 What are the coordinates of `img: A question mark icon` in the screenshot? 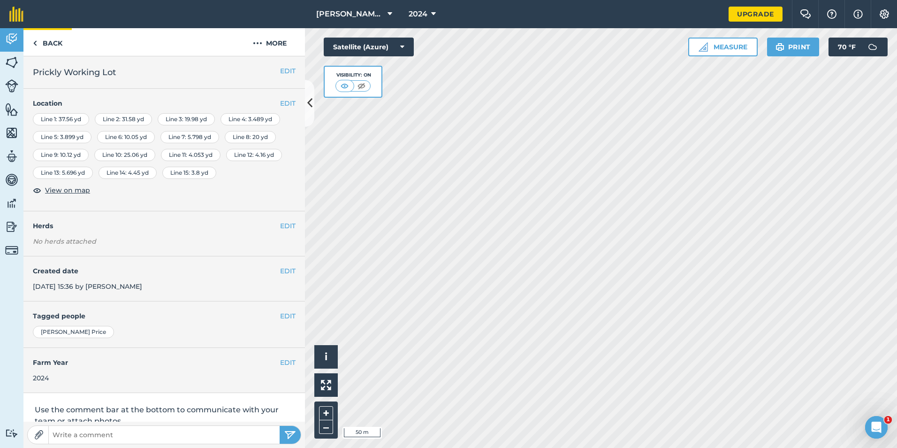 It's located at (832, 14).